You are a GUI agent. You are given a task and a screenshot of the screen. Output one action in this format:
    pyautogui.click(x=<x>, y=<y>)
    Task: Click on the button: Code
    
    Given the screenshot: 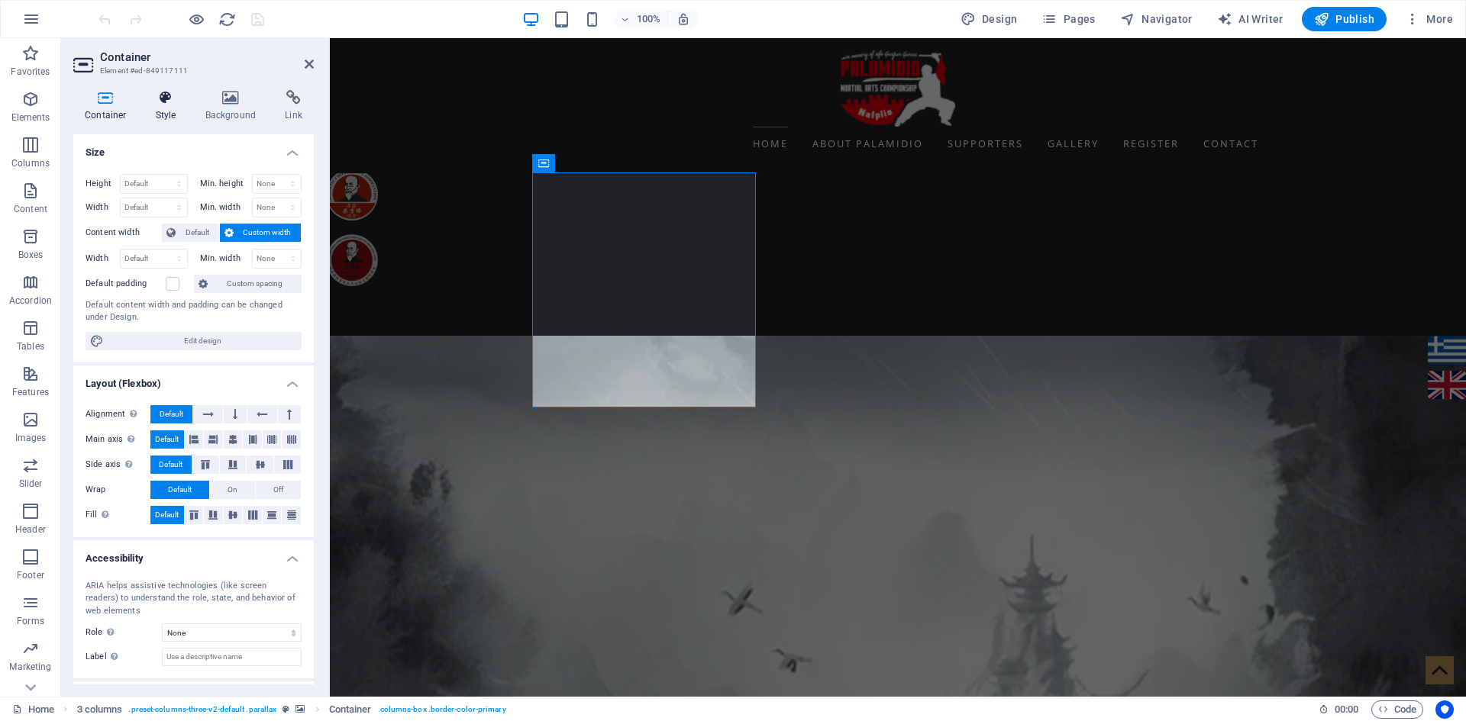 What is the action you would take?
    pyautogui.click(x=1397, y=710)
    